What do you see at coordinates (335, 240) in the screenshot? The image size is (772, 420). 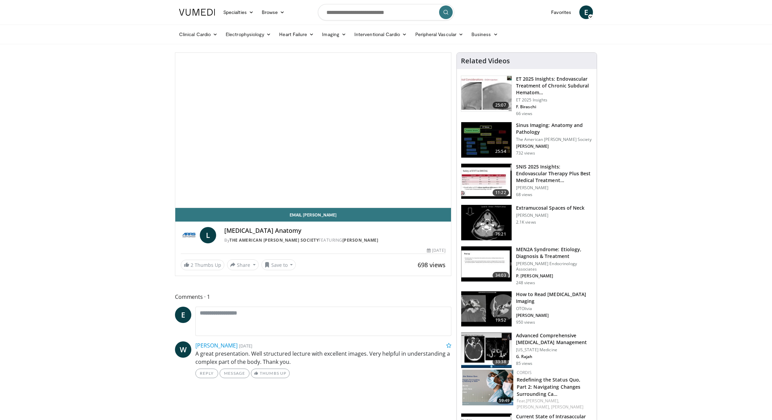 I see `div: By FEATURING` at bounding box center [335, 240].